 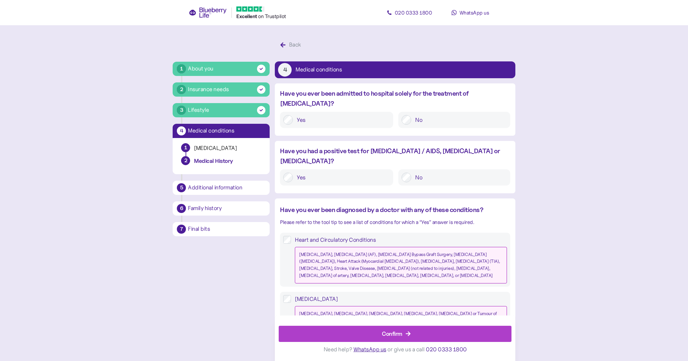 What do you see at coordinates (392, 334) in the screenshot?
I see `div: Confirm` at bounding box center [392, 334].